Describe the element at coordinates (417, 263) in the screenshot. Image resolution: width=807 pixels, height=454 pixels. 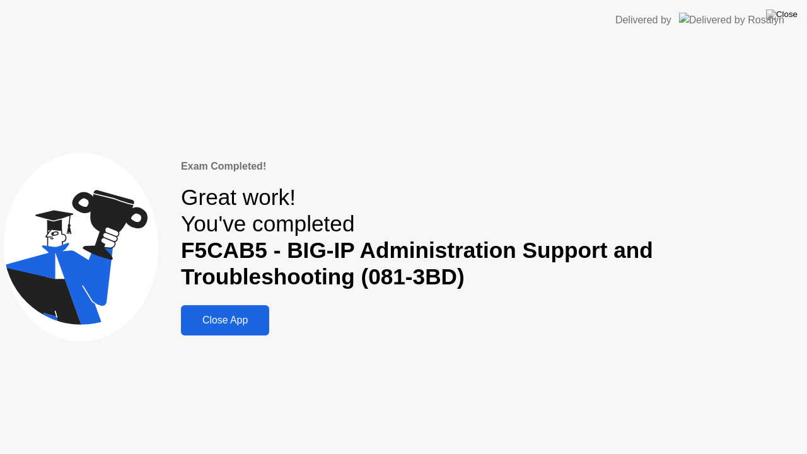
I see `b: F5CAB5 - BIG-IP Administration Support and Troubleshooting (081-3BD)` at that location.